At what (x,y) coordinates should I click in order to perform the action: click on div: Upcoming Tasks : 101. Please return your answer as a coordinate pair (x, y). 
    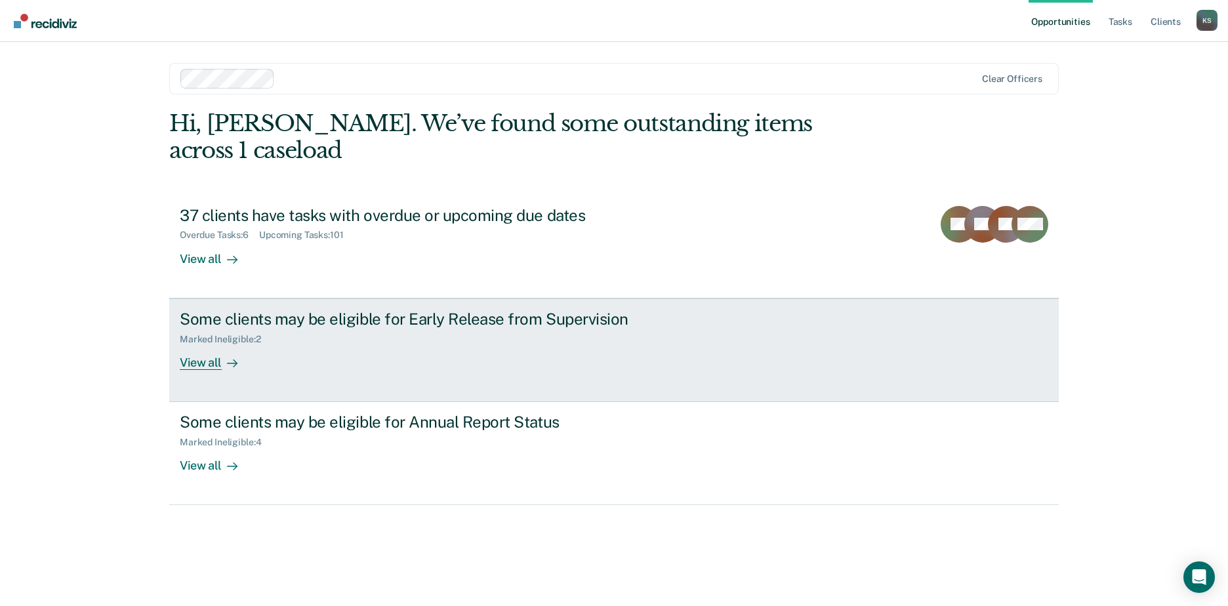
    Looking at the image, I should click on (306, 235).